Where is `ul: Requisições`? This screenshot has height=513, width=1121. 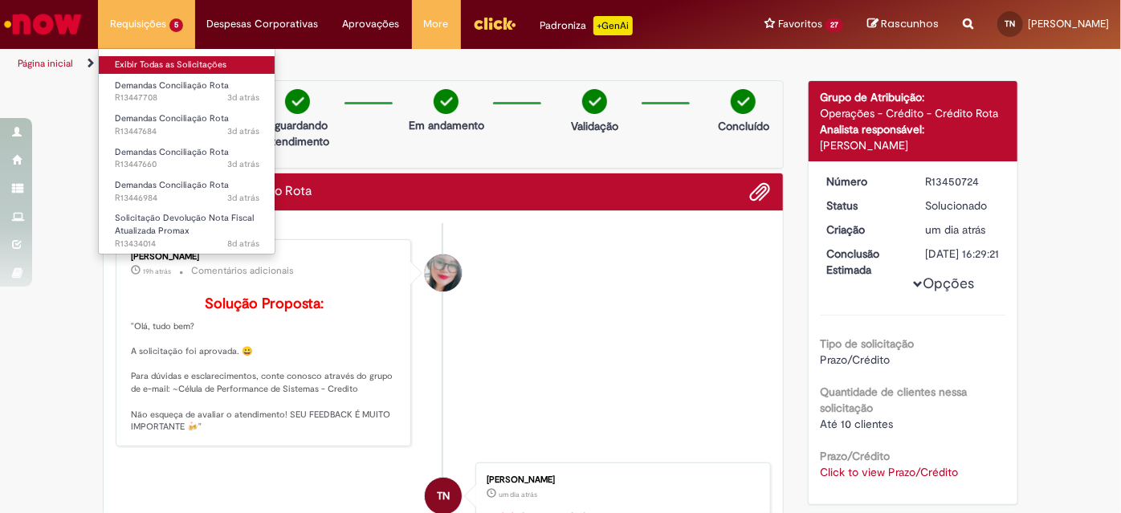 ul: Requisições is located at coordinates (186, 151).